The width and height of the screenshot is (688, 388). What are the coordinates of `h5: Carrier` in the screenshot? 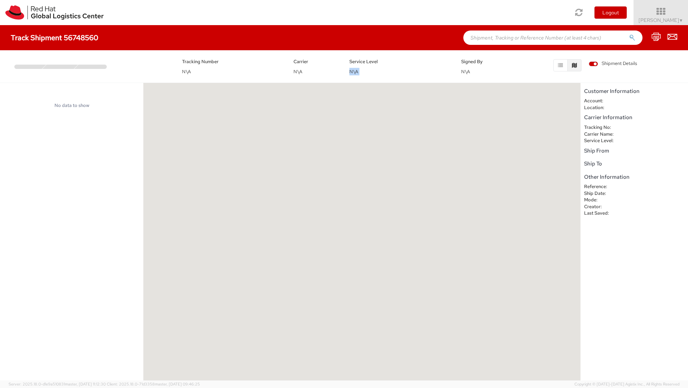 It's located at (316, 62).